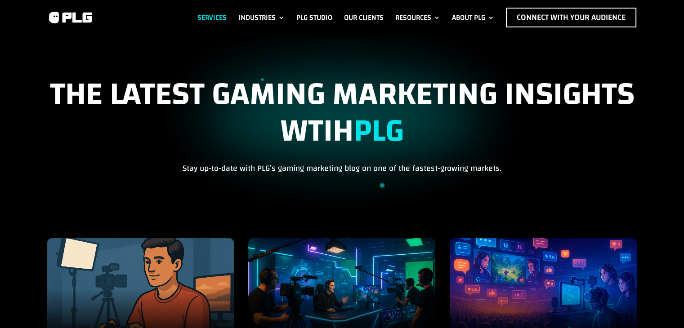 The height and width of the screenshot is (328, 684). Describe the element at coordinates (212, 18) in the screenshot. I see `a: Services` at that location.